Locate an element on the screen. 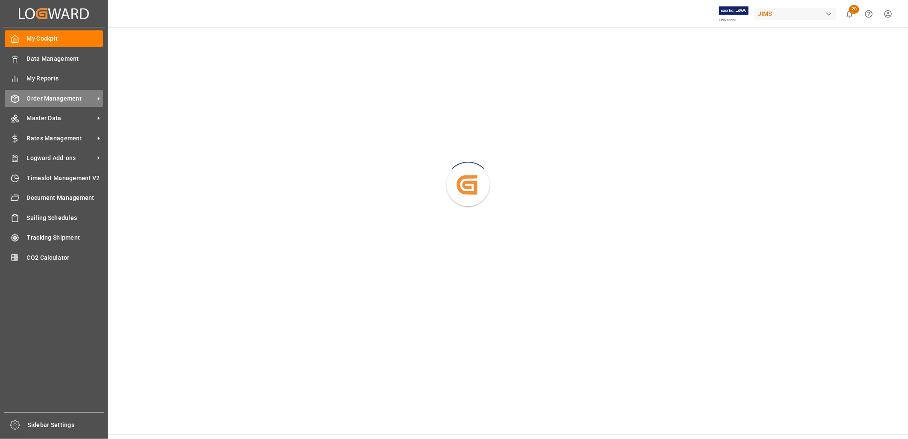 The image size is (908, 439). span: Order Management is located at coordinates (61, 98).